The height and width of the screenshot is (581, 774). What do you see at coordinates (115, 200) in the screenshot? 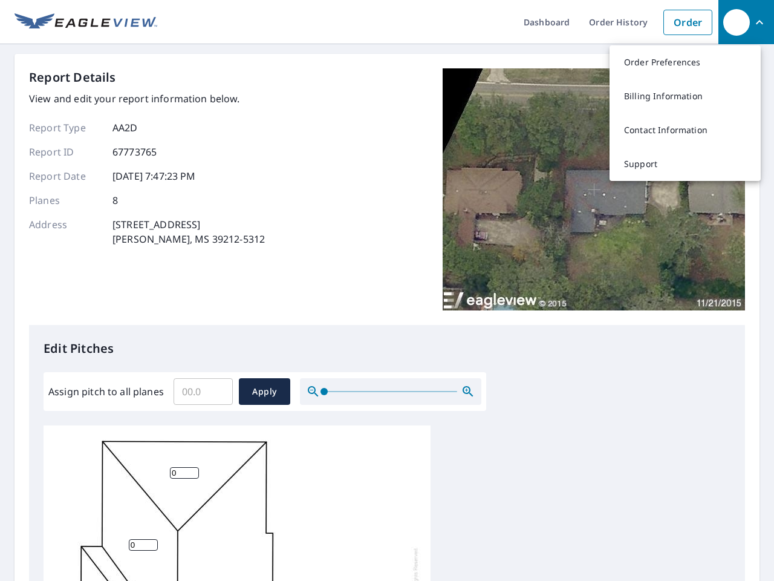
I see `p: 8` at bounding box center [115, 200].